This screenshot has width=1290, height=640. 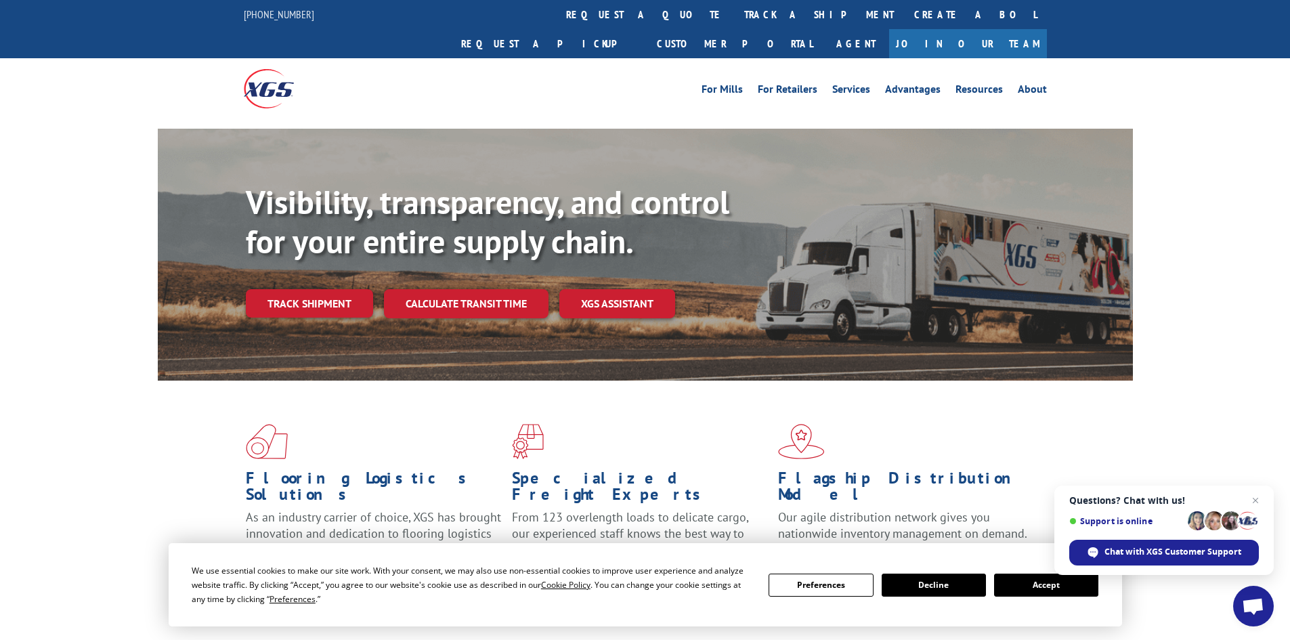 I want to click on a: Resources, so click(x=979, y=91).